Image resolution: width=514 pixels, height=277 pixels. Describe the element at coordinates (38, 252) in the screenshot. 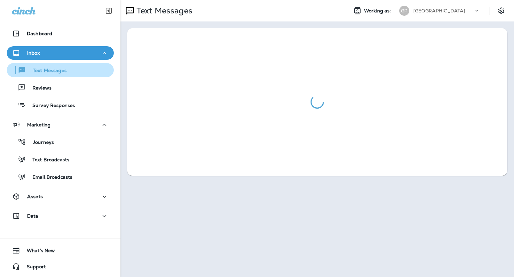

I see `span: What's New` at that location.